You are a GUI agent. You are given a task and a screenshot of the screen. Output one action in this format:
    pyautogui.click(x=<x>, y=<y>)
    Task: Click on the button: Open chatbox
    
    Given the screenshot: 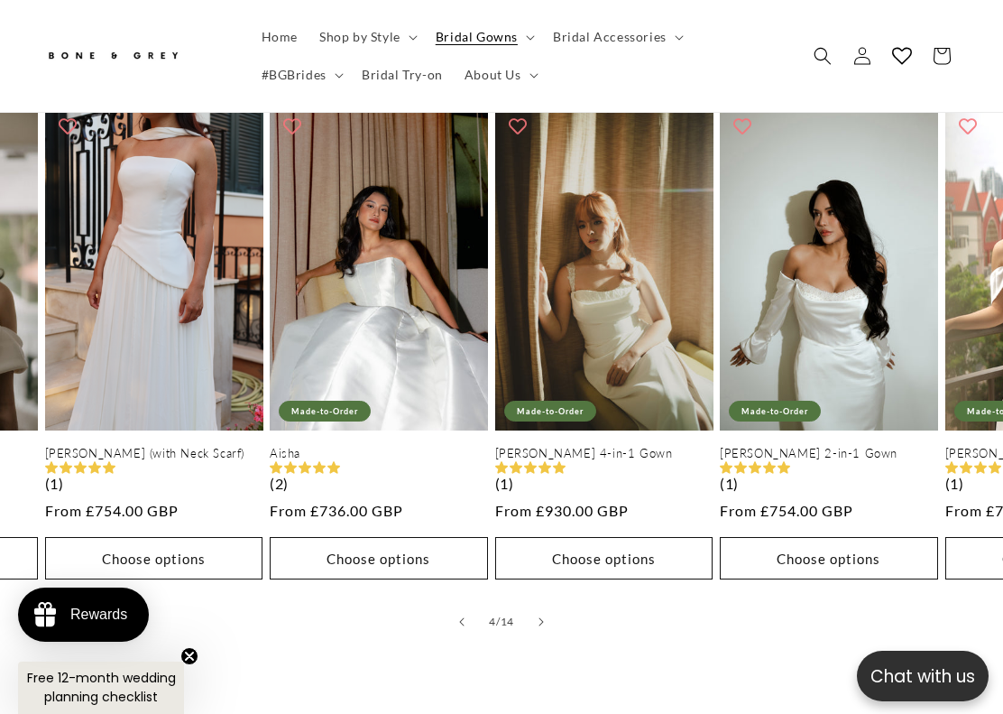 What is the action you would take?
    pyautogui.click(x=923, y=676)
    